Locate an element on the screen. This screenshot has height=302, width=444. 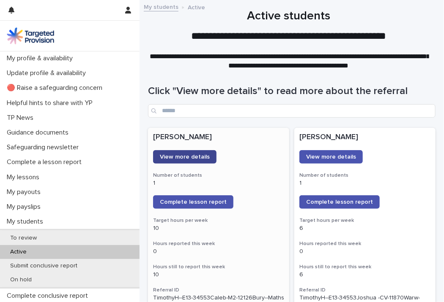
p: My students is located at coordinates (27, 222).